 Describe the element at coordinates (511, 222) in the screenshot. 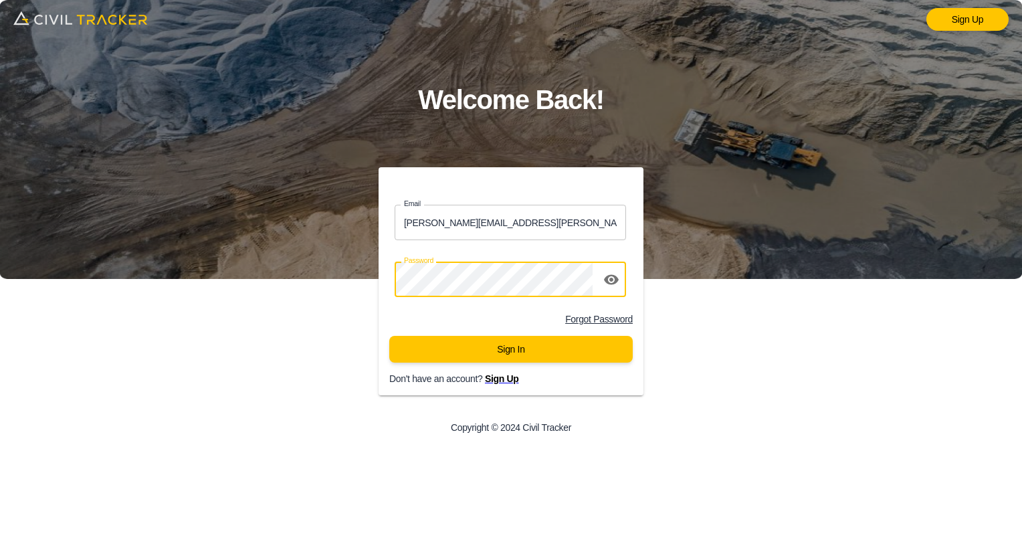

I see `input: email` at that location.